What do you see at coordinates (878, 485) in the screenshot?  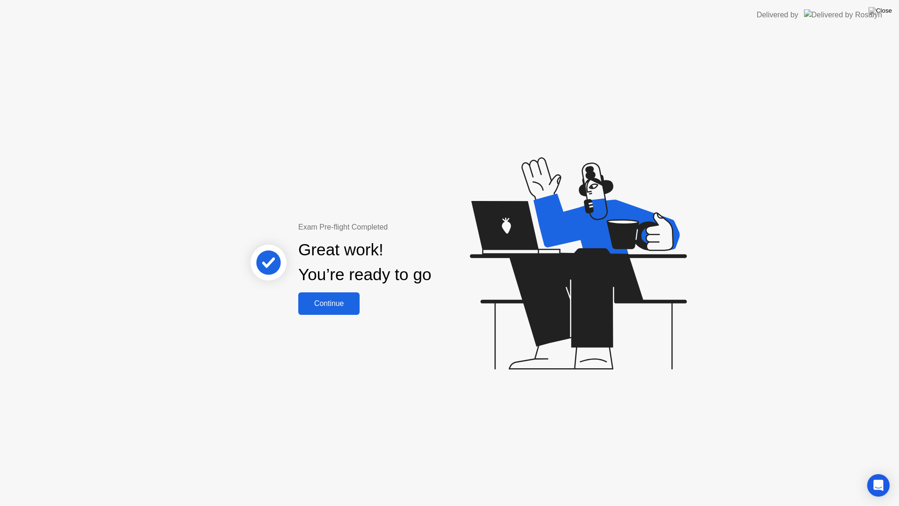 I see `div: Open Intercom Messenger` at bounding box center [878, 485].